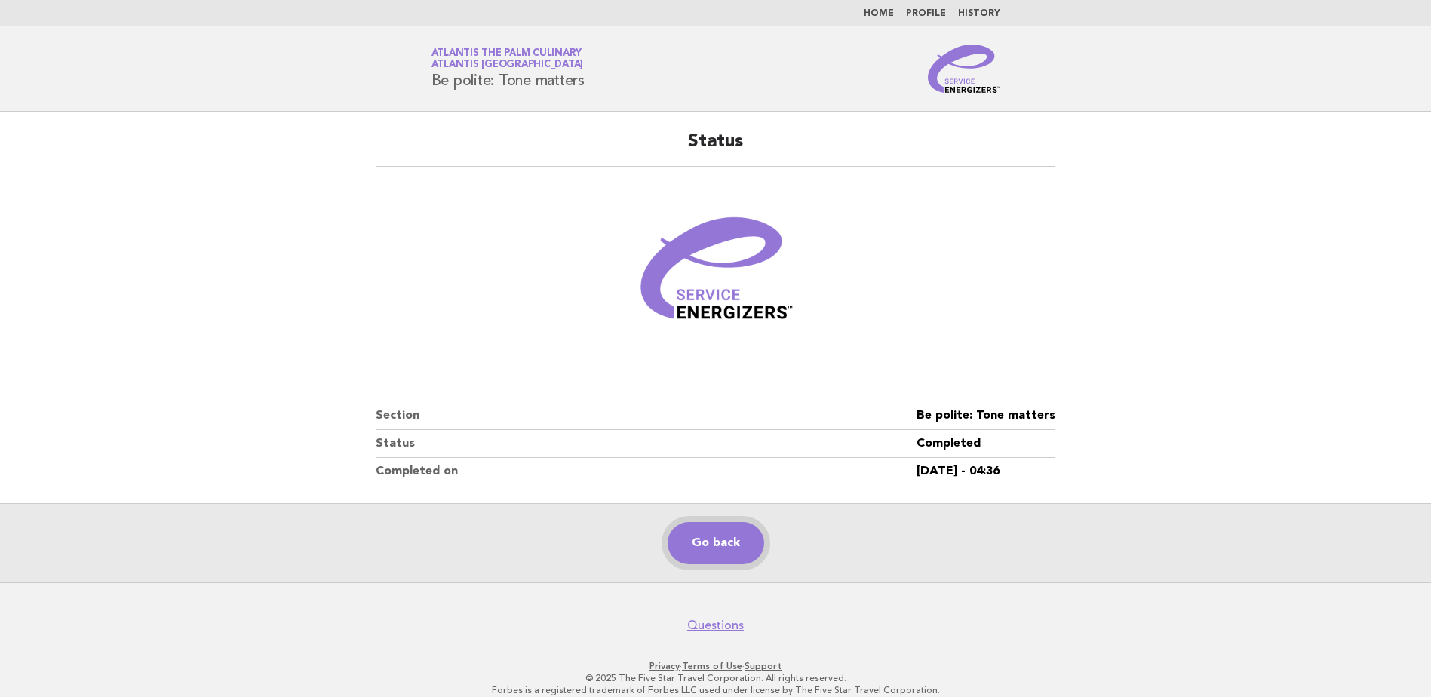  Describe the element at coordinates (979, 14) in the screenshot. I see `a: History` at that location.